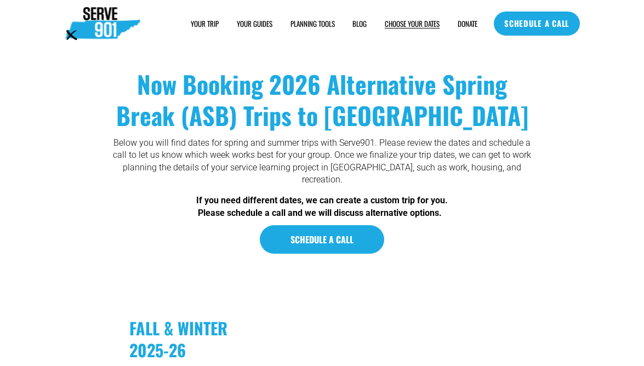 Image resolution: width=644 pixels, height=366 pixels. I want to click on span: PLANNING TOOLS, so click(313, 24).